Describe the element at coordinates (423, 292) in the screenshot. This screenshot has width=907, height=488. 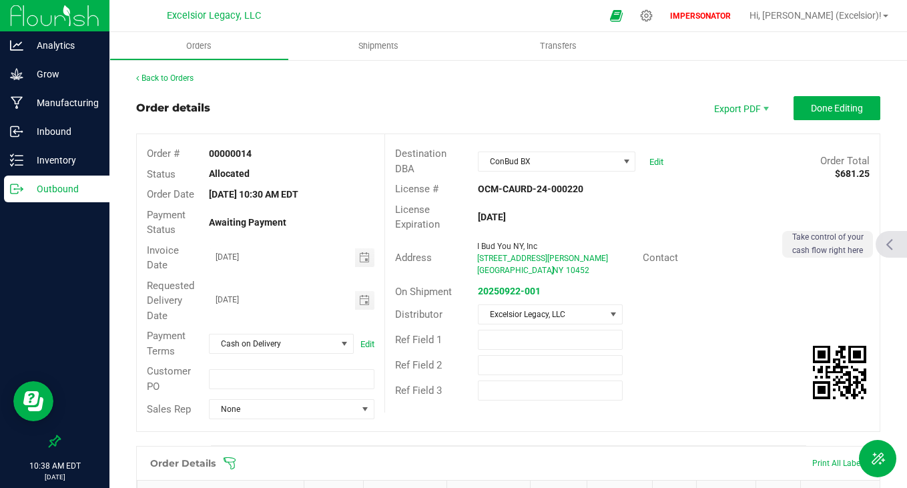
I see `span: On Shipment` at that location.